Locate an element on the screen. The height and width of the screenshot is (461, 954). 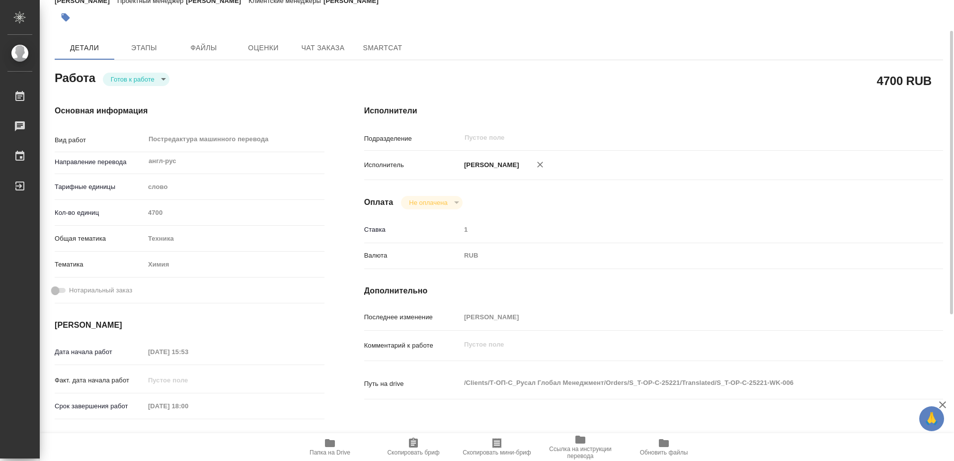
p: Общая тематика is located at coordinates (99, 238).